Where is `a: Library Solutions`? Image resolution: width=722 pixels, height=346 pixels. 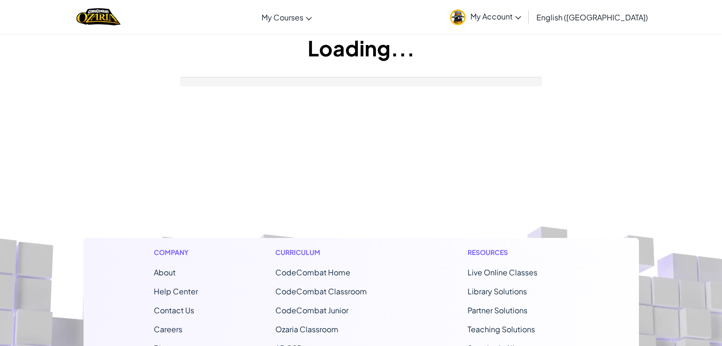 a: Library Solutions is located at coordinates (497, 291).